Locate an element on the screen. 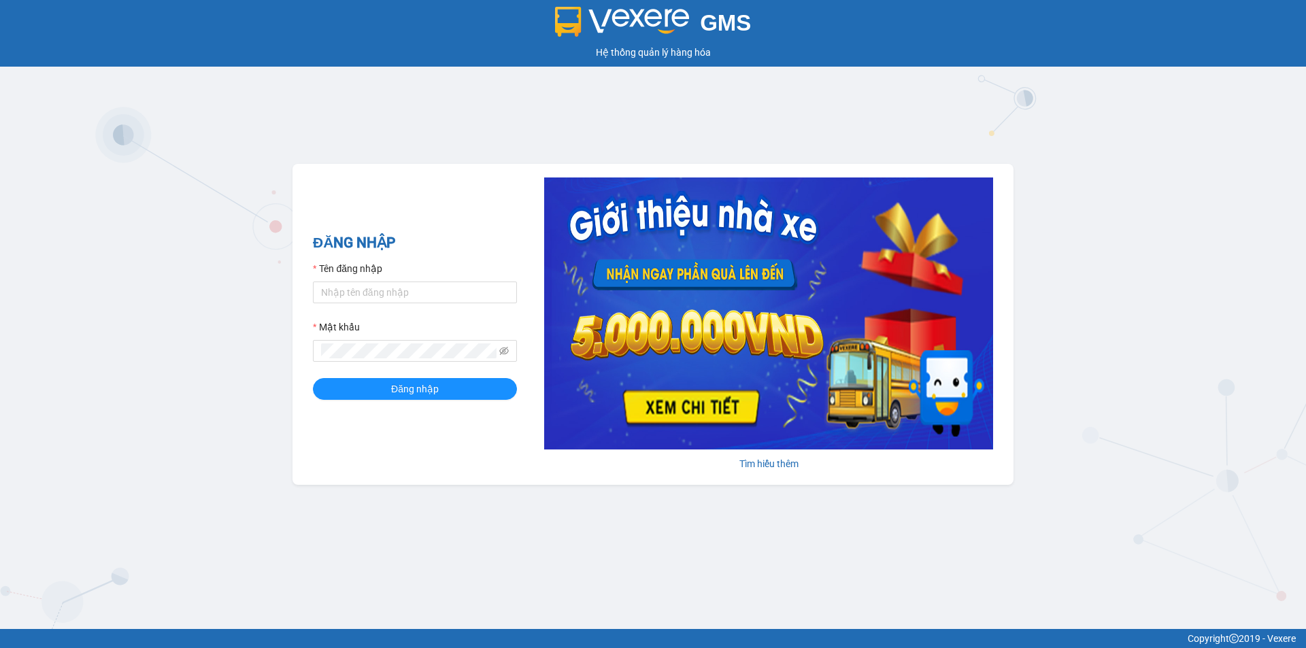 This screenshot has width=1306, height=648. input: Mật khẩu is located at coordinates (409, 351).